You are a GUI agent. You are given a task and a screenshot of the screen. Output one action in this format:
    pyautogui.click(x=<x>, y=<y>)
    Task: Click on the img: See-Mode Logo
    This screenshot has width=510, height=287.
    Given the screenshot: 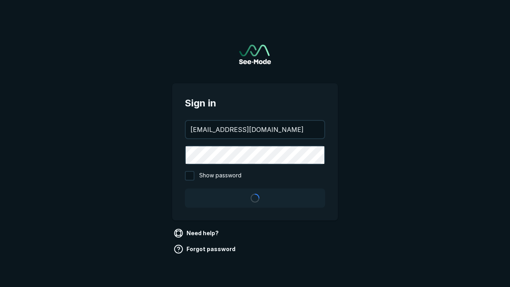 What is the action you would take?
    pyautogui.click(x=255, y=54)
    